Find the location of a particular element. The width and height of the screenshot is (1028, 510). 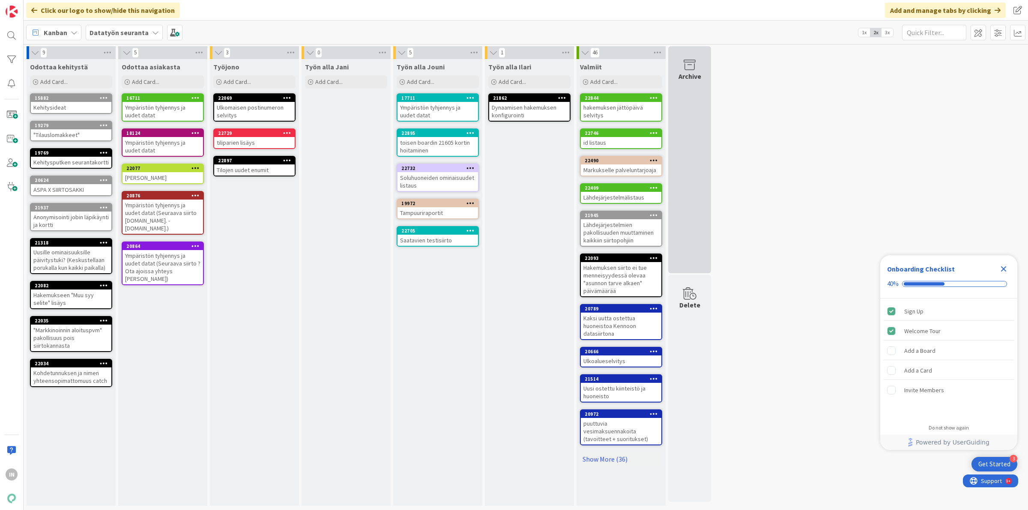

div: Click our logo to show/hide this navigation is located at coordinates (103, 10).